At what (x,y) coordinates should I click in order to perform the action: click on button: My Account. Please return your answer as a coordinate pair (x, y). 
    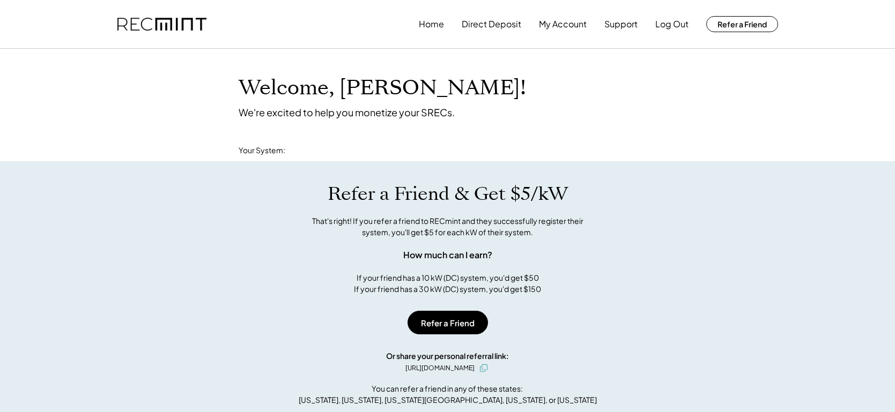
    Looking at the image, I should click on (562, 24).